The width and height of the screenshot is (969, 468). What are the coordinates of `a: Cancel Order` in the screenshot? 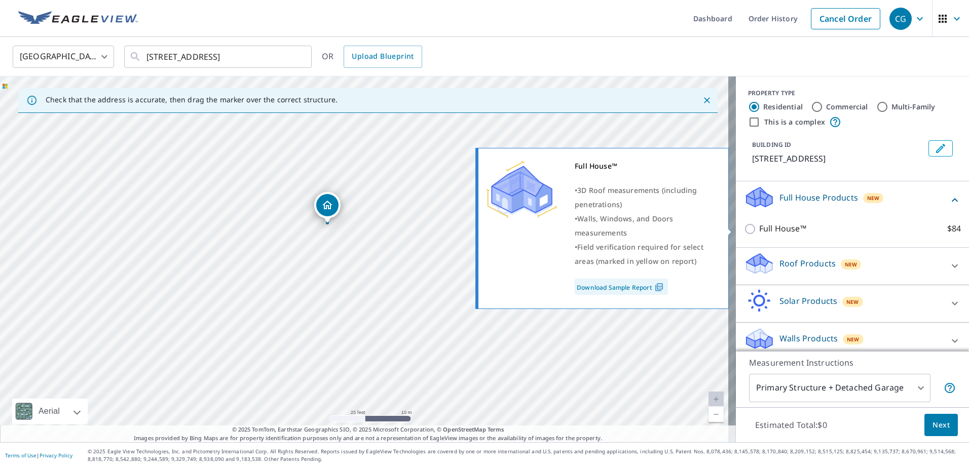 It's located at (845, 19).